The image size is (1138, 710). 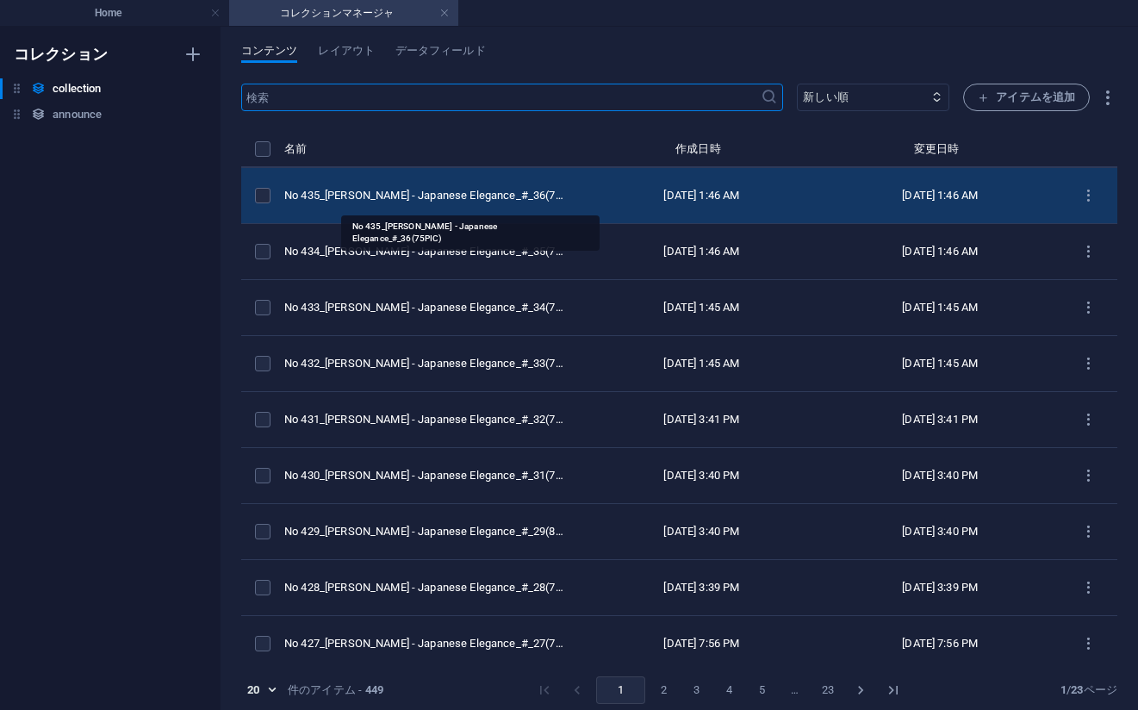 I want to click on div: No 434_和艶 - Japanese Elegance_#_35(75PIC), so click(x=426, y=252).